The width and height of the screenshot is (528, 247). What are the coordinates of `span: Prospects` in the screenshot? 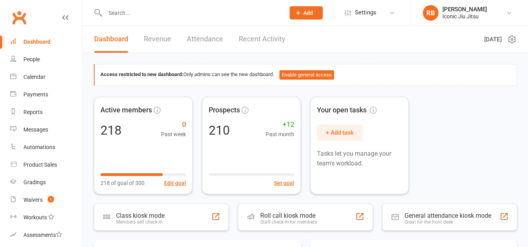 It's located at (224, 110).